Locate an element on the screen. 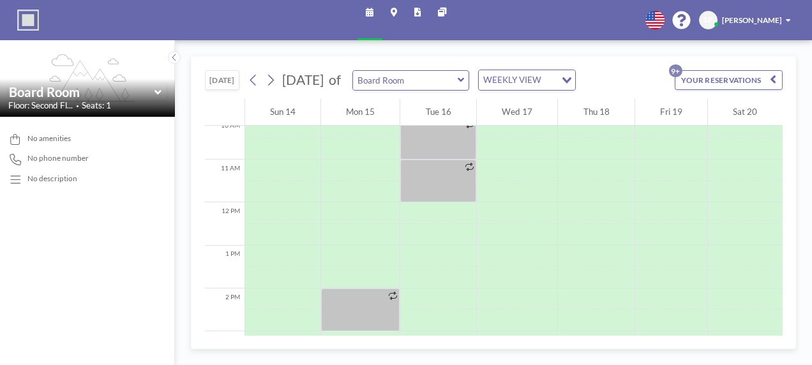 The image size is (812, 365). div: Fri 19 is located at coordinates (671, 112).